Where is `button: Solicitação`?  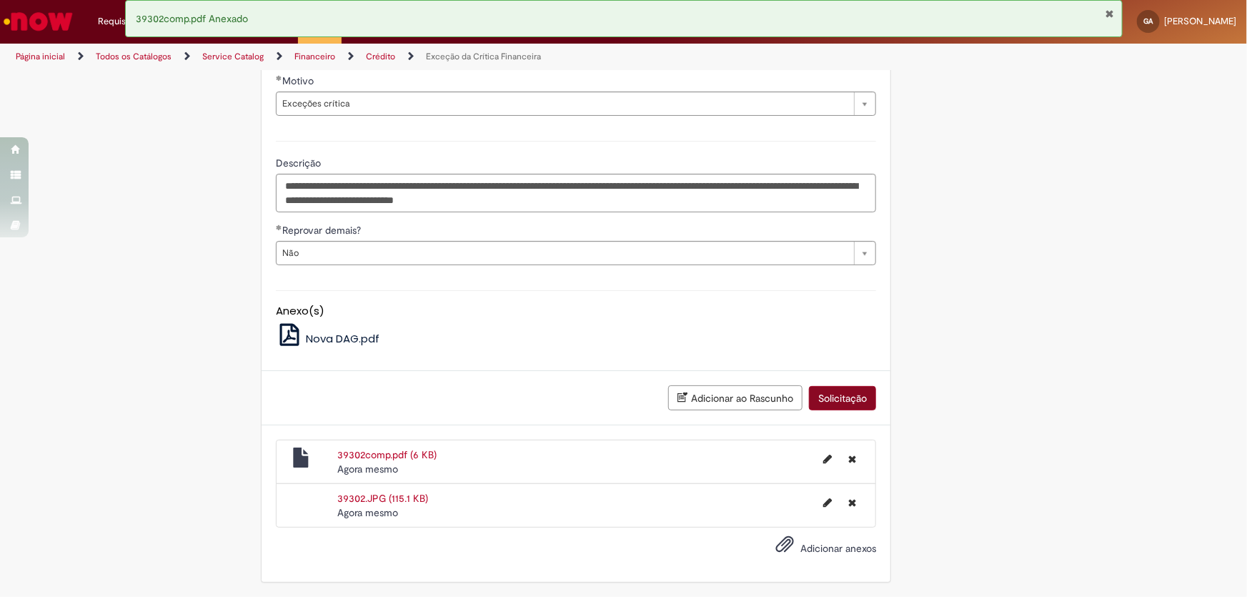 button: Solicitação is located at coordinates (843, 398).